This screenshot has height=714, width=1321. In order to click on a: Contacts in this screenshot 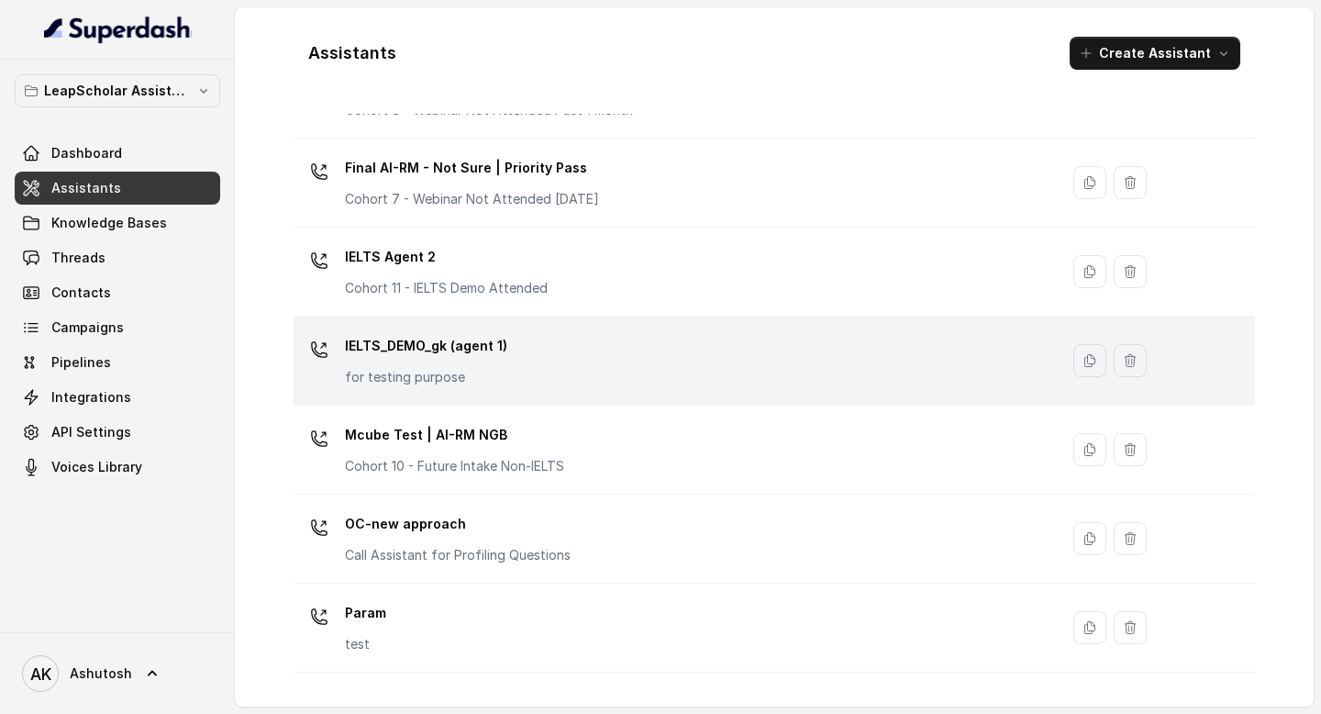, I will do `click(117, 293)`.